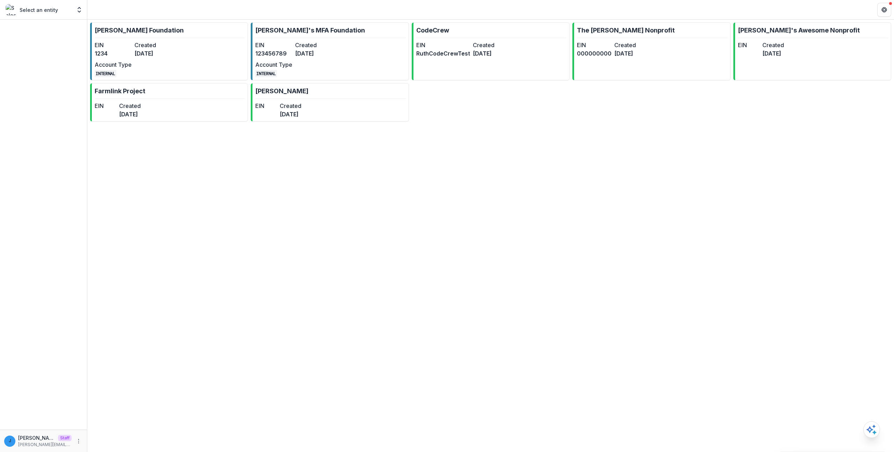 This screenshot has height=452, width=894. Describe the element at coordinates (594, 53) in the screenshot. I see `dd: 000000000` at that location.